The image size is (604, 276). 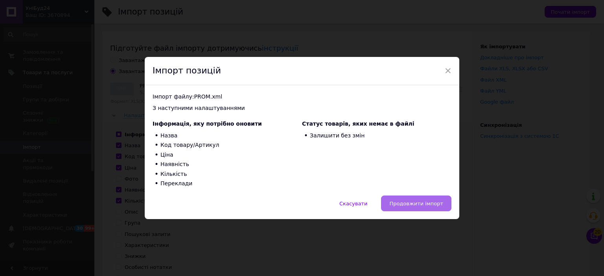 What do you see at coordinates (353, 204) in the screenshot?
I see `span: Скасувати` at bounding box center [353, 204].